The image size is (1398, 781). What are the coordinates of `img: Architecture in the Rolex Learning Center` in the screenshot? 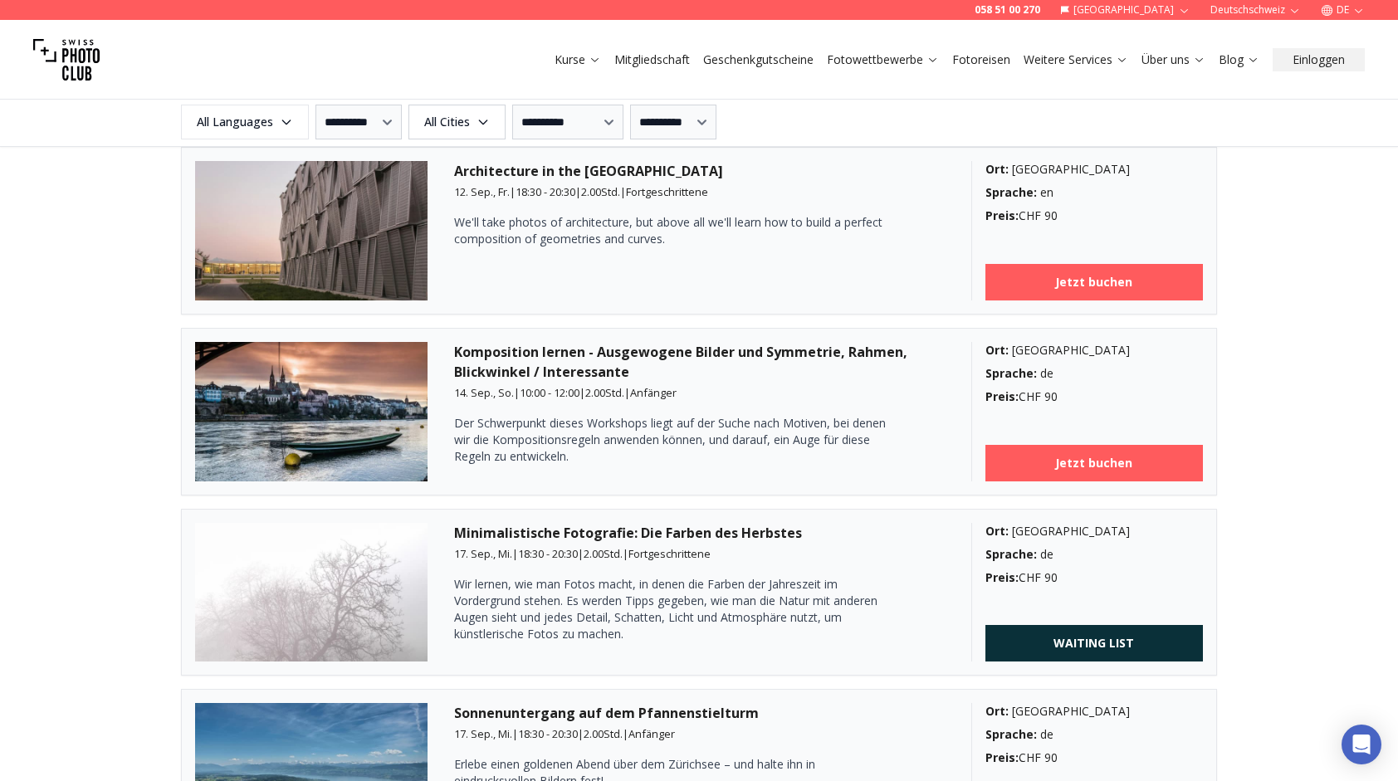 It's located at (311, 231).